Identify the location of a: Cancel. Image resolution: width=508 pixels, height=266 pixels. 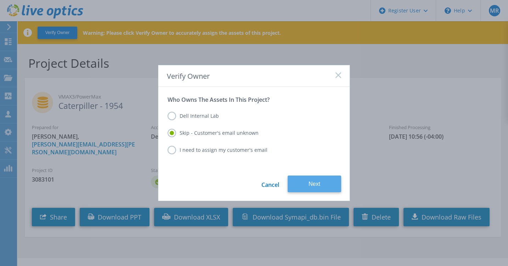
(270, 184).